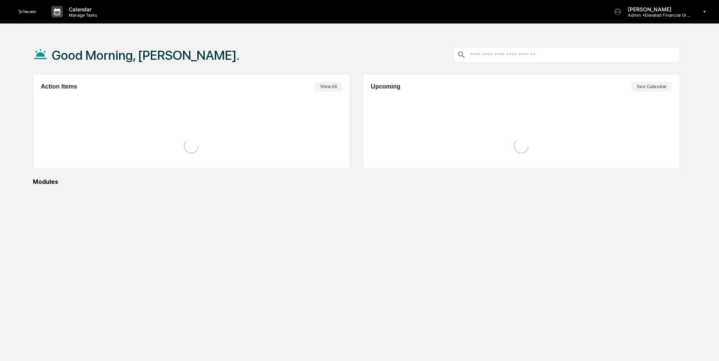  What do you see at coordinates (386, 87) in the screenshot?
I see `h2: Upcoming` at bounding box center [386, 87].